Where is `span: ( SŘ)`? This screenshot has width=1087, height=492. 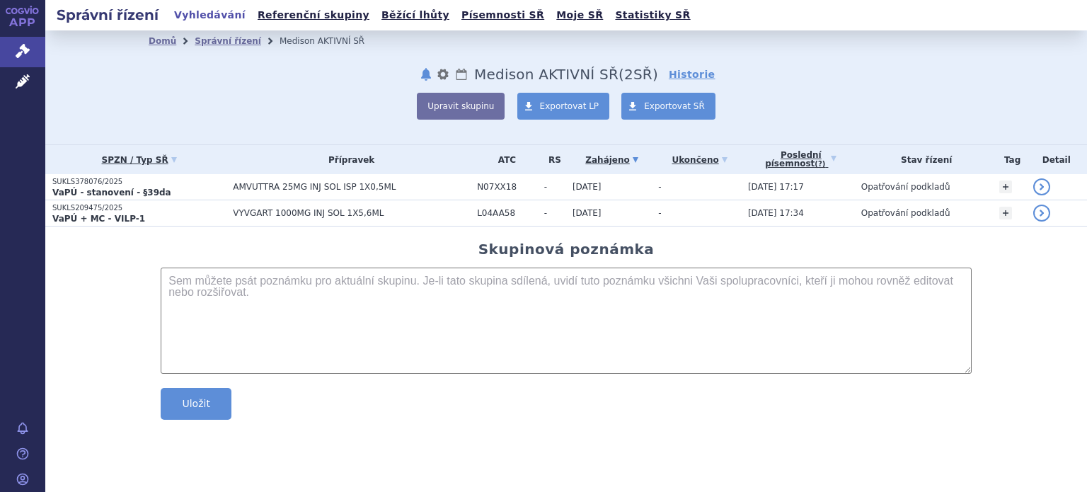
span: ( SŘ) is located at coordinates (638, 74).